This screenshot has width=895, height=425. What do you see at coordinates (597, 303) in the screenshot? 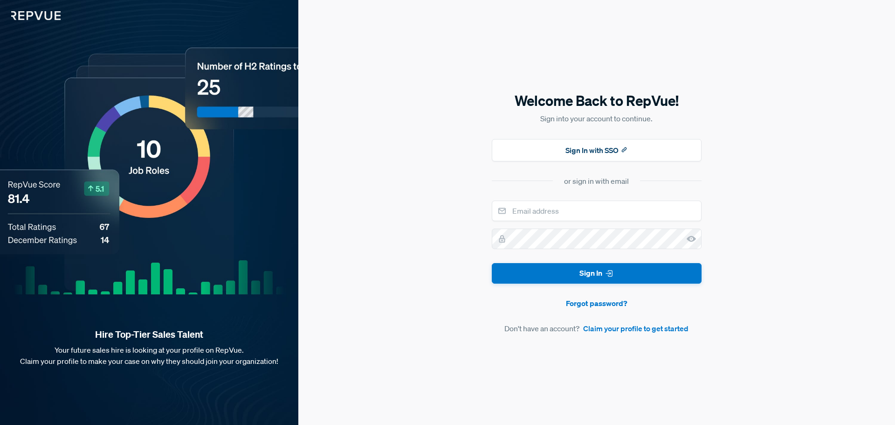
I see `a: Forgot password?` at bounding box center [597, 303].